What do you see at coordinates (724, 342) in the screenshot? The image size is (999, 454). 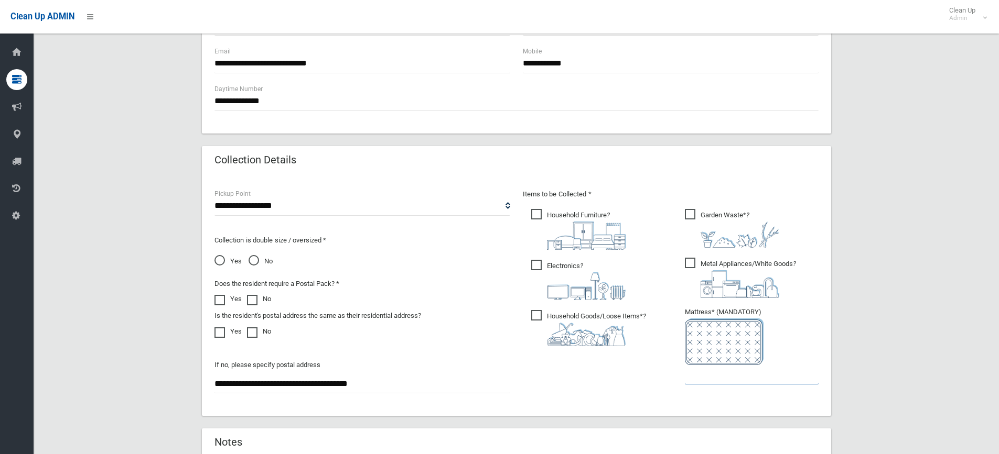 I see `img: e7408bece873d2c1783593a074e5cb2f.png` at bounding box center [724, 342].